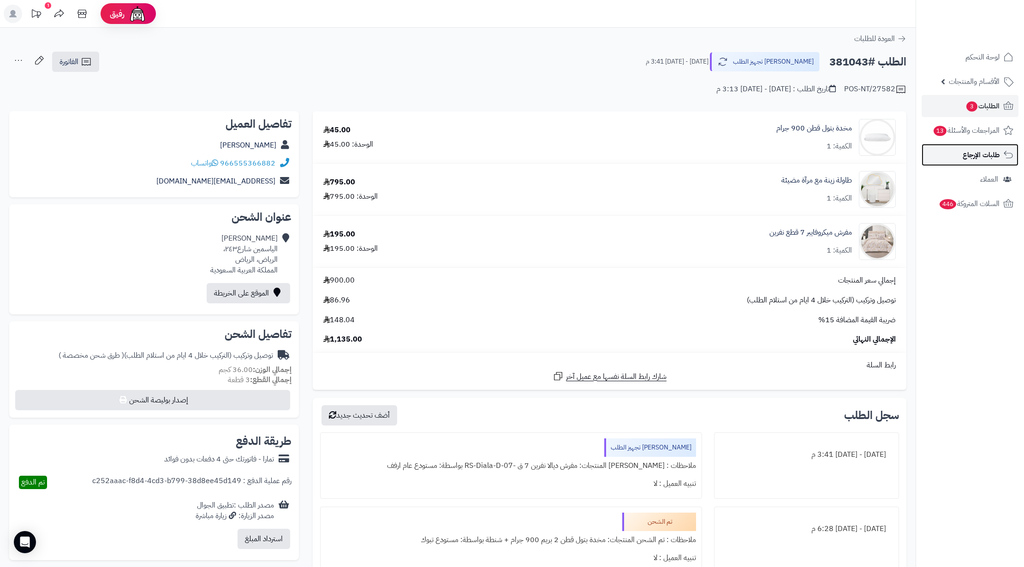 This screenshot has height=567, width=1024. I want to click on div: رقم عملية الدفع : c252aaac-f8d4-4cd3-b799-38d8ee45d149, so click(192, 482).